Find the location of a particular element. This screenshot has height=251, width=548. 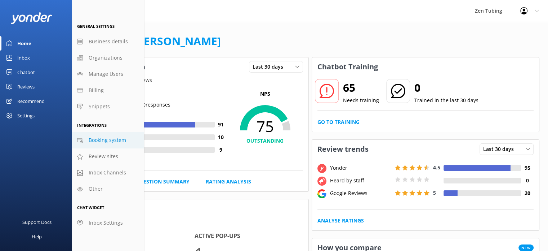

div: Reviews is located at coordinates (26, 87).